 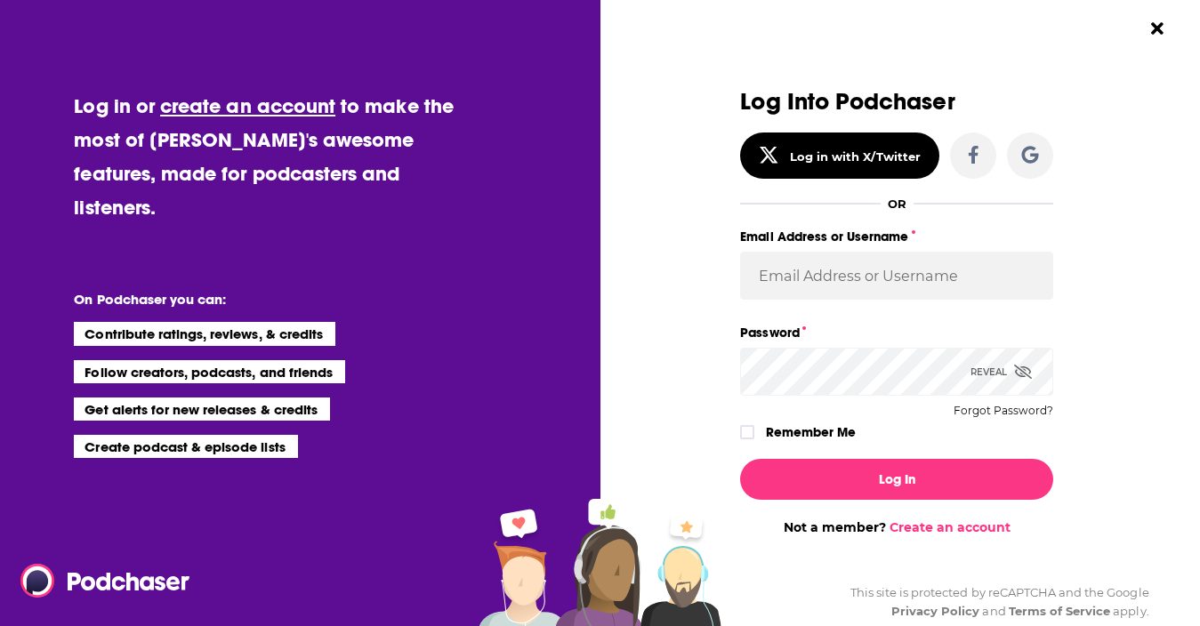 What do you see at coordinates (209, 372) in the screenshot?
I see `li: Follow creators, podcasts, and friends` at bounding box center [209, 372].